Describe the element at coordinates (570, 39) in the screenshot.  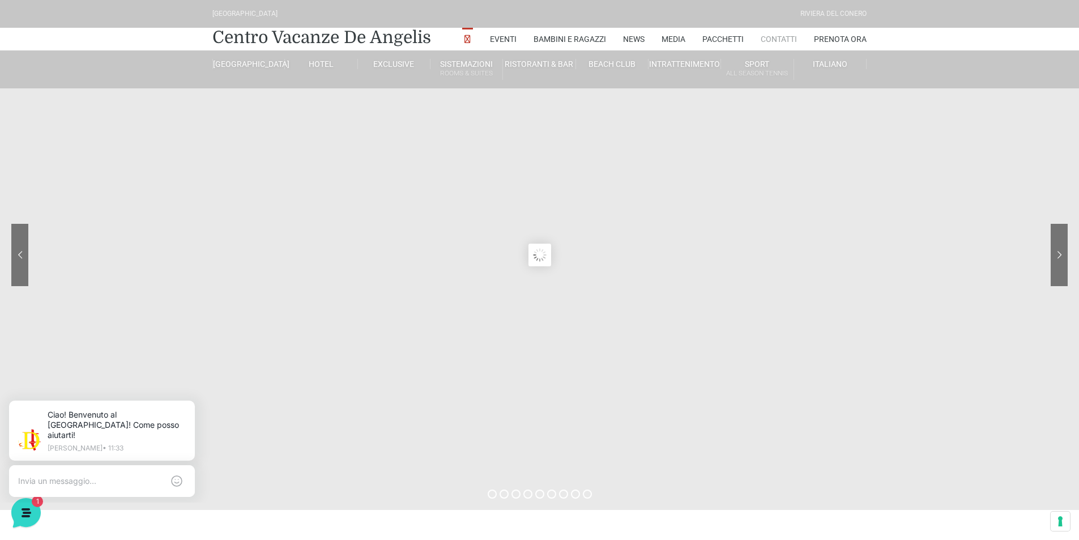
I see `a: Bambini e Ragazzi` at that location.